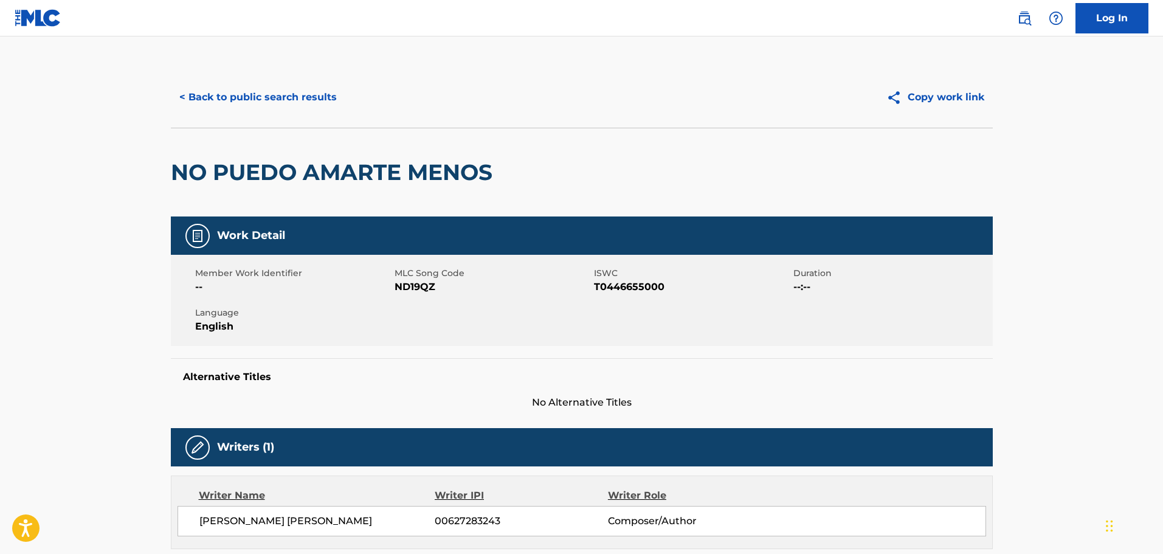 This screenshot has height=554, width=1163. I want to click on span: Composer/Author, so click(686, 521).